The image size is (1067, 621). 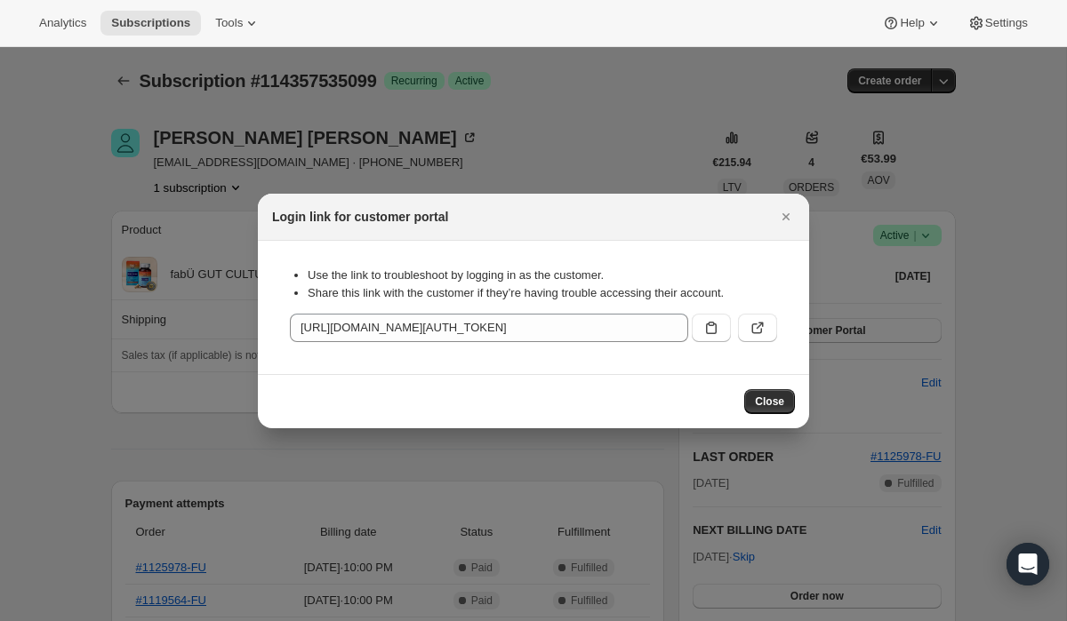 What do you see at coordinates (62, 23) in the screenshot?
I see `button: Analytics` at bounding box center [62, 23].